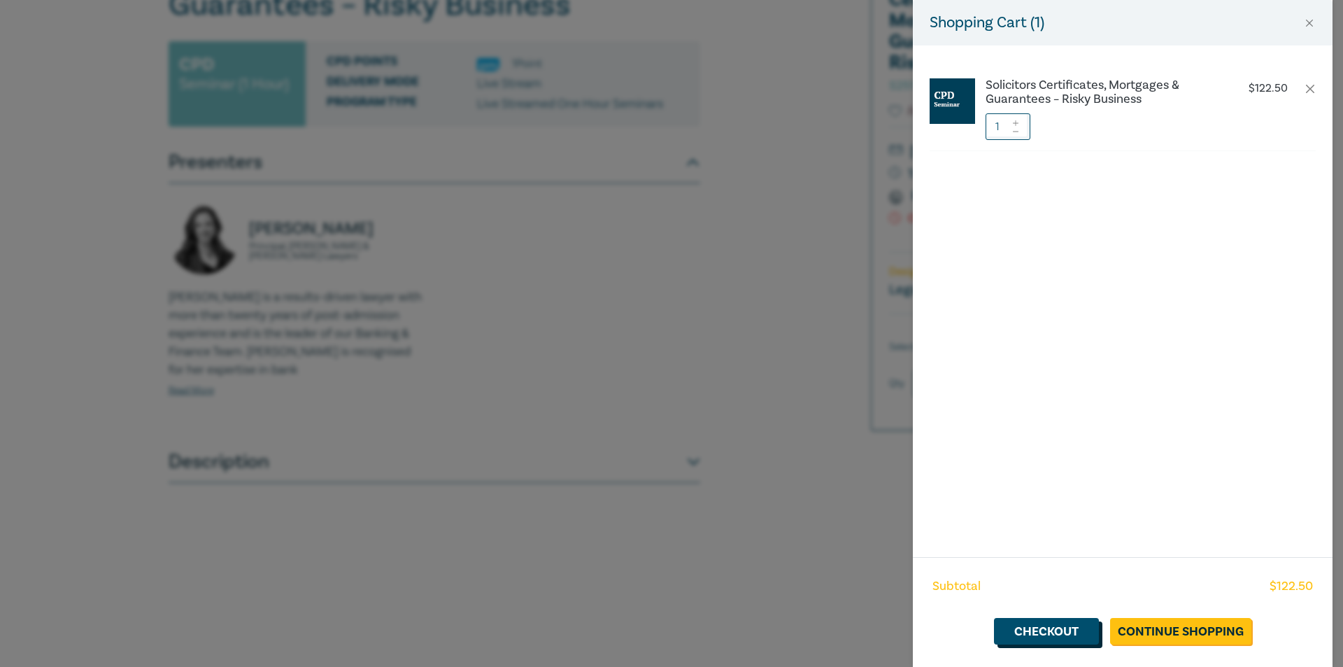 This screenshot has width=1343, height=667. I want to click on a: Solicitors Certificates, Mortgages & Guarantees – Risky Business, so click(1102, 92).